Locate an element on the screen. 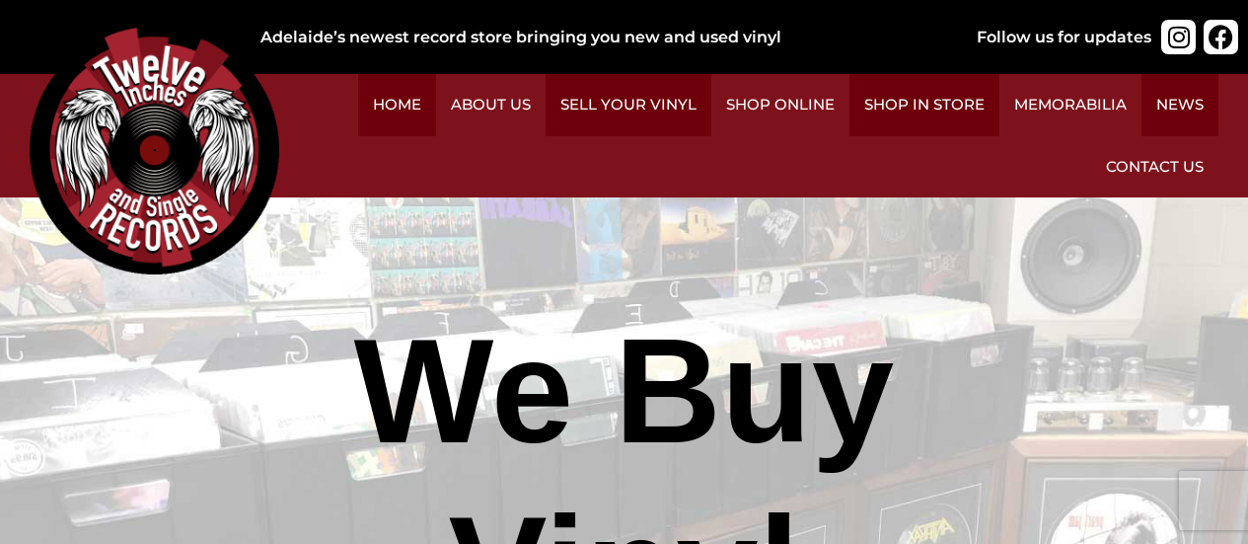  a: About Us is located at coordinates (490, 105).